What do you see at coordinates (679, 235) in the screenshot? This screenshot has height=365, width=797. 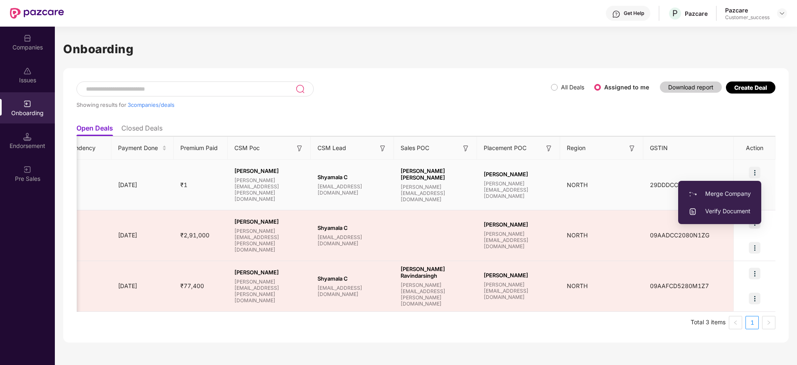 I see `span: 09AADCC2080N1ZG` at bounding box center [679, 235].